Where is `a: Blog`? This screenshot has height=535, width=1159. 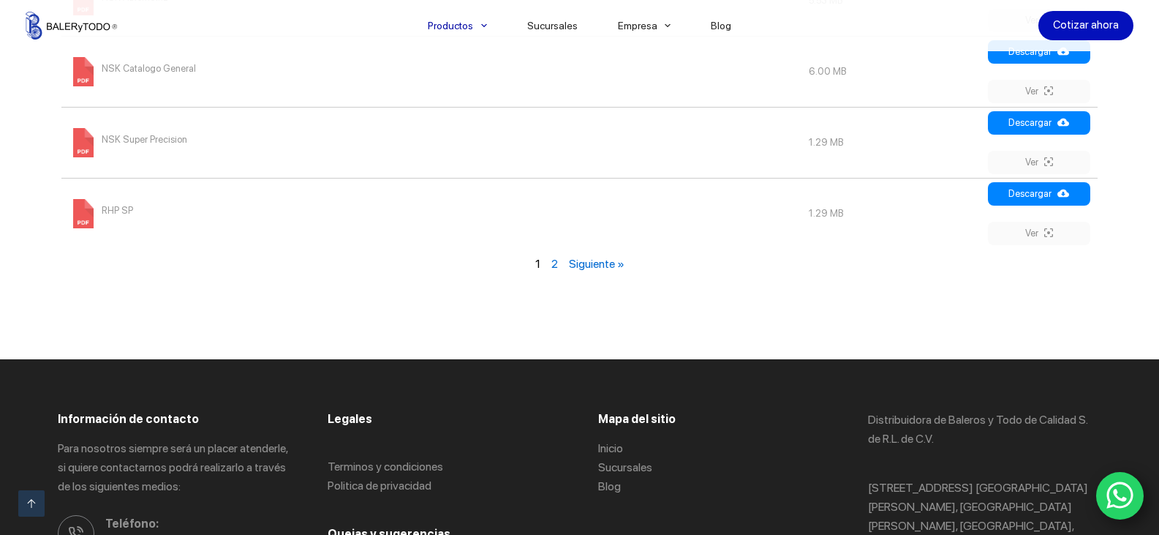
a: Blog is located at coordinates (609, 486).